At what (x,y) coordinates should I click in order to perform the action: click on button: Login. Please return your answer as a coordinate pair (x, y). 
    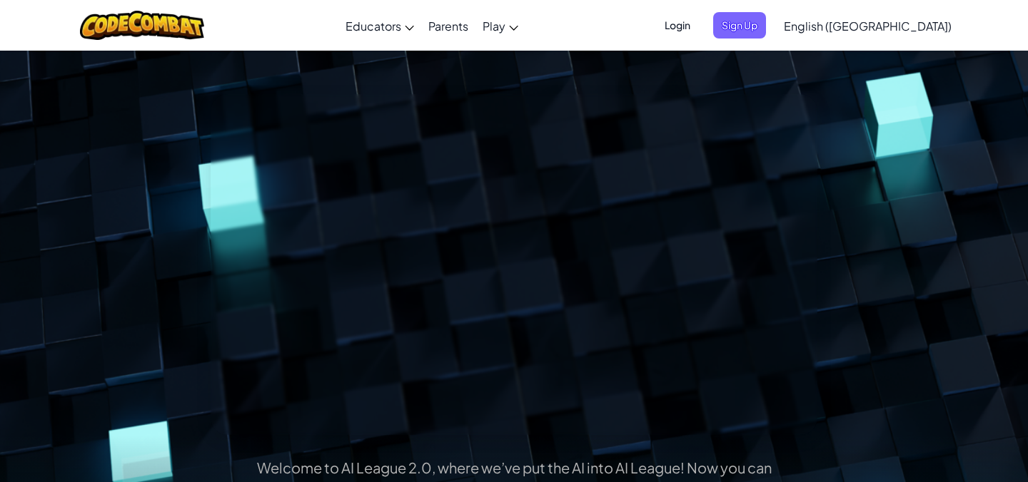
    Looking at the image, I should click on (677, 25).